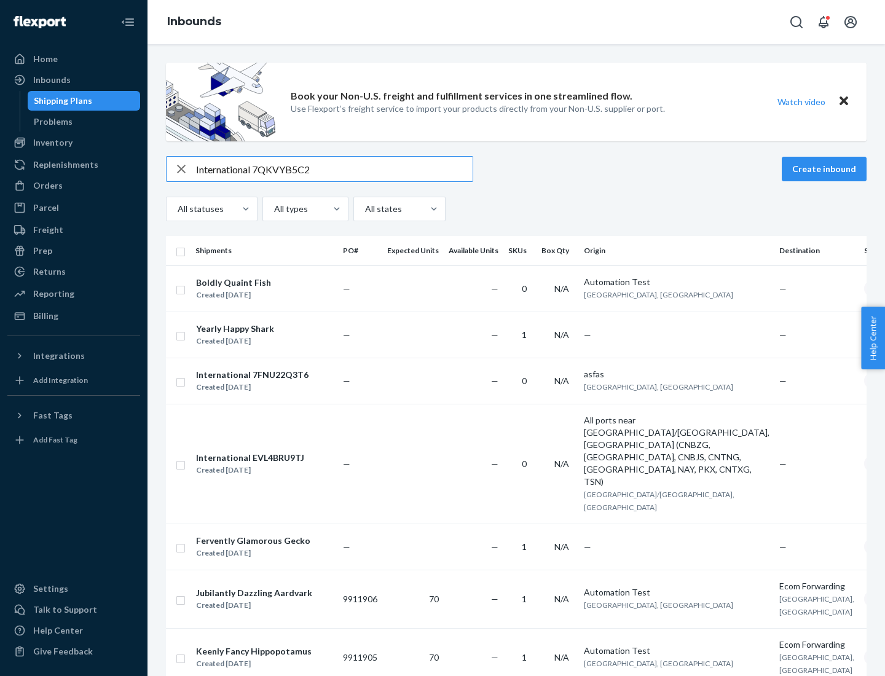  I want to click on div: Give Feedback, so click(63, 652).